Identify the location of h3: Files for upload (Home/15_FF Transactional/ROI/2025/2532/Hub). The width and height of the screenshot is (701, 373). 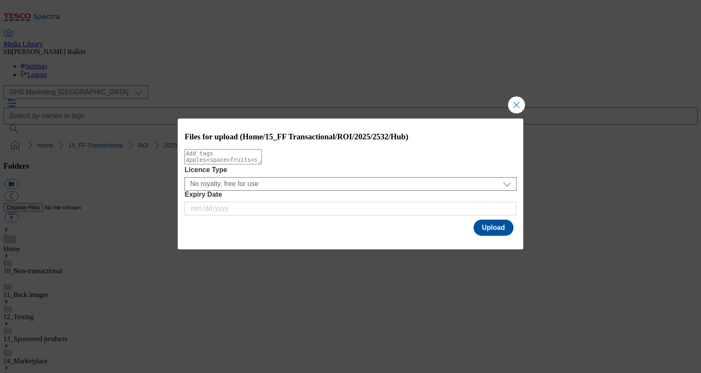
(350, 137).